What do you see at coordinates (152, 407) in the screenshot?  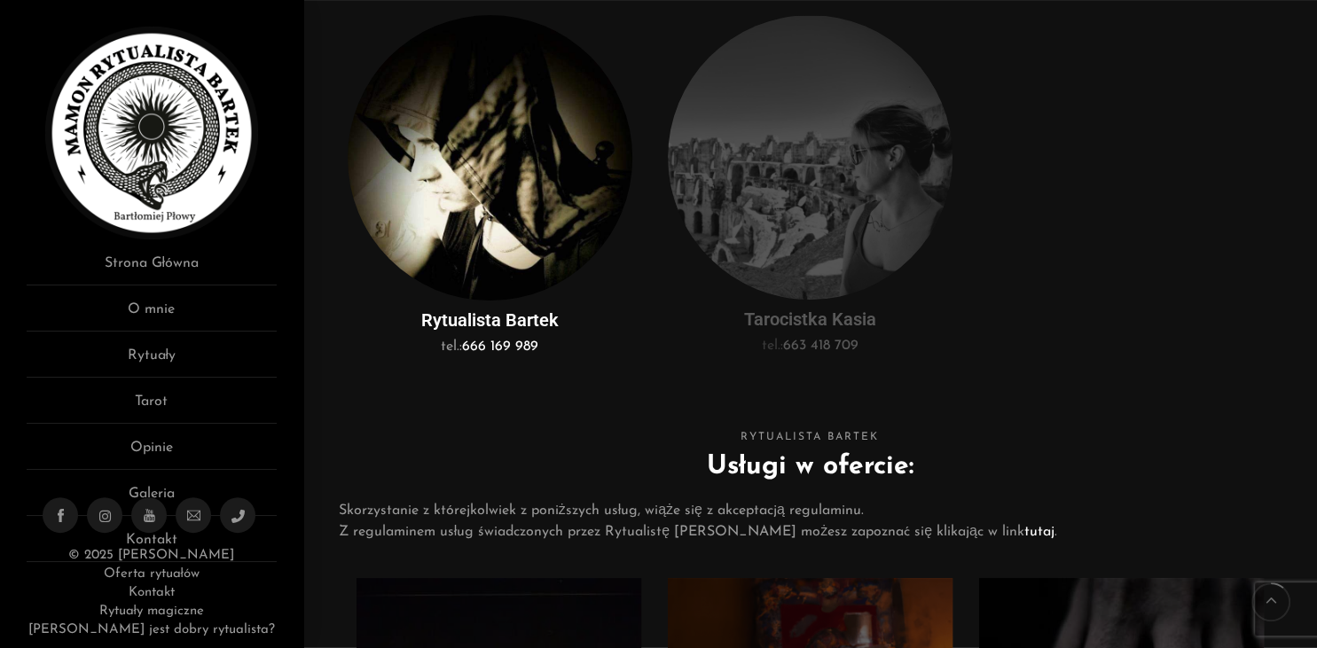 I see `a: Tarot` at bounding box center [152, 407].